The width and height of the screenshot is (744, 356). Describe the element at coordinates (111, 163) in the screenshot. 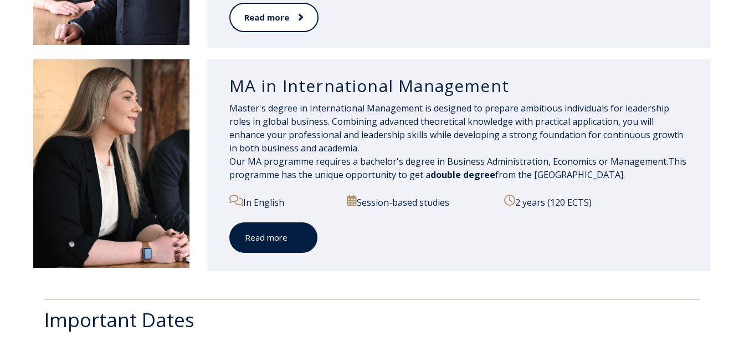

I see `img: DSC_1907` at that location.